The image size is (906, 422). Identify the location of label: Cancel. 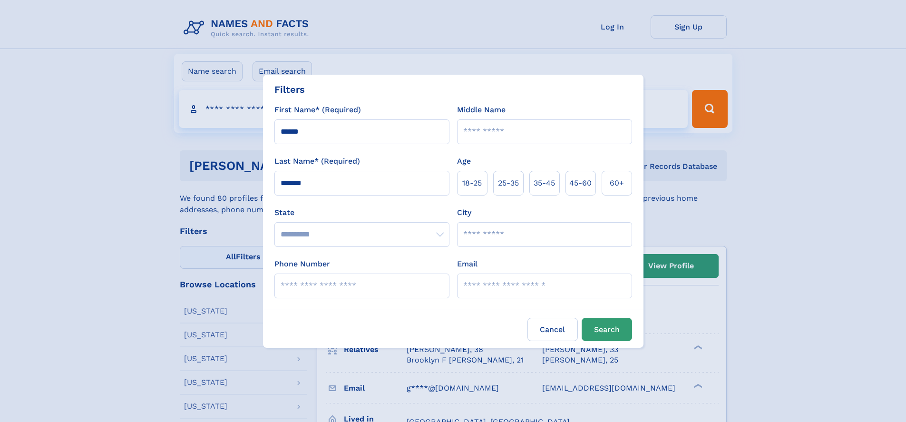
(553, 329).